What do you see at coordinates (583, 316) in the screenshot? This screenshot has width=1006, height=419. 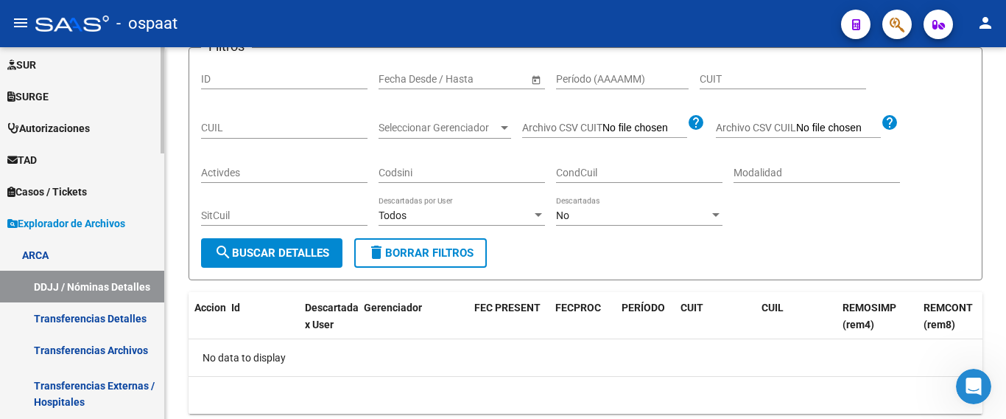 I see `datatable-header-cell: FECPROC` at bounding box center [583, 316].